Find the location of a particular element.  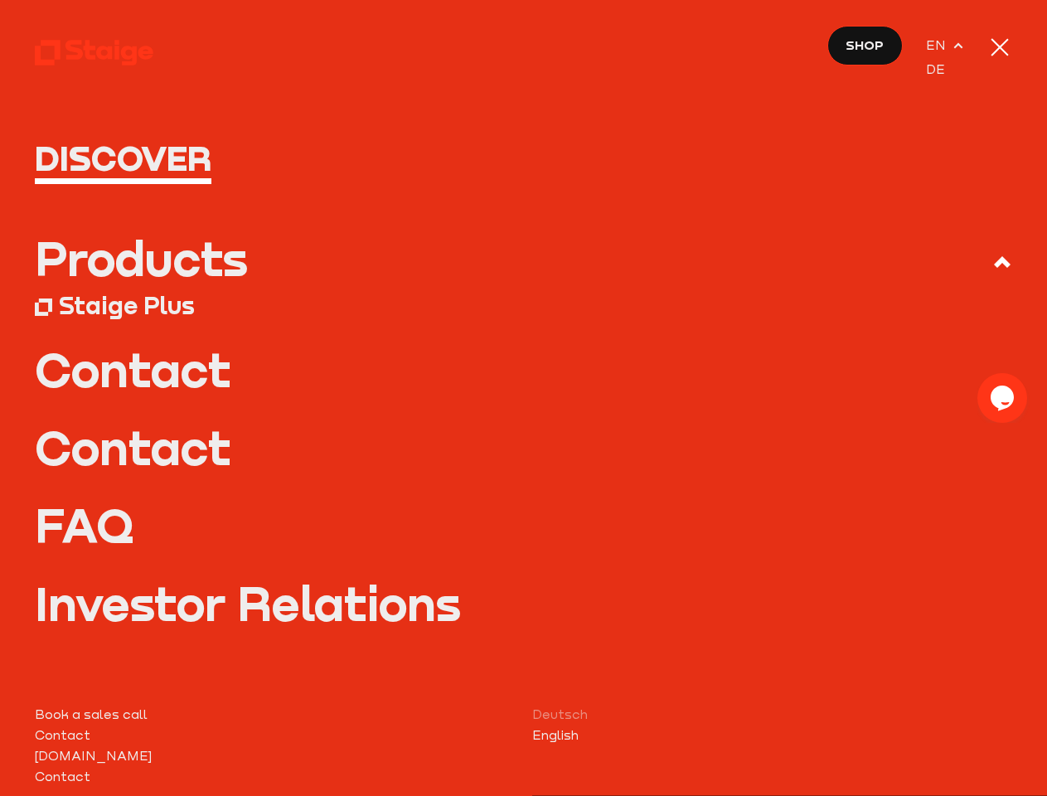

a: FAQ is located at coordinates (523, 525).